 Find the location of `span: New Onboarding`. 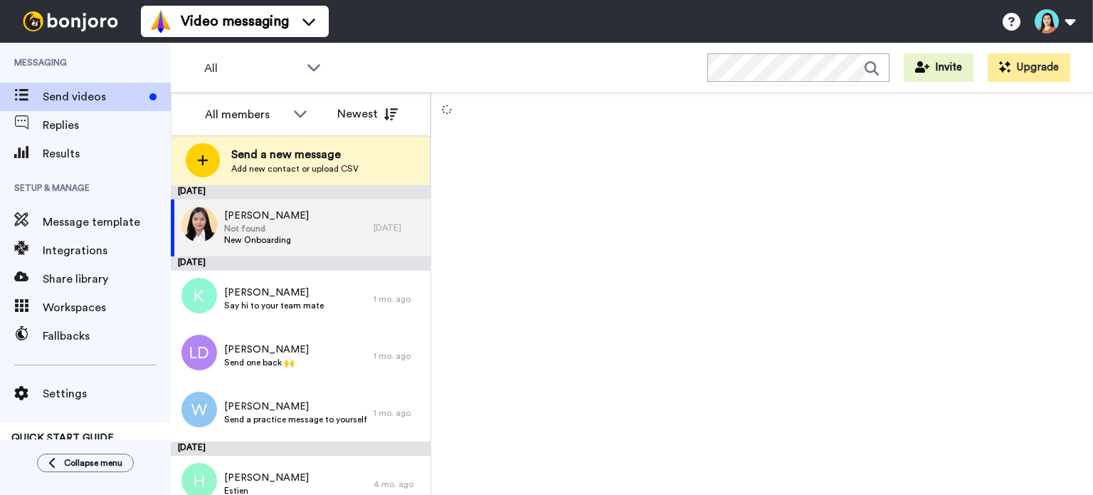

span: New Onboarding is located at coordinates (266, 240).